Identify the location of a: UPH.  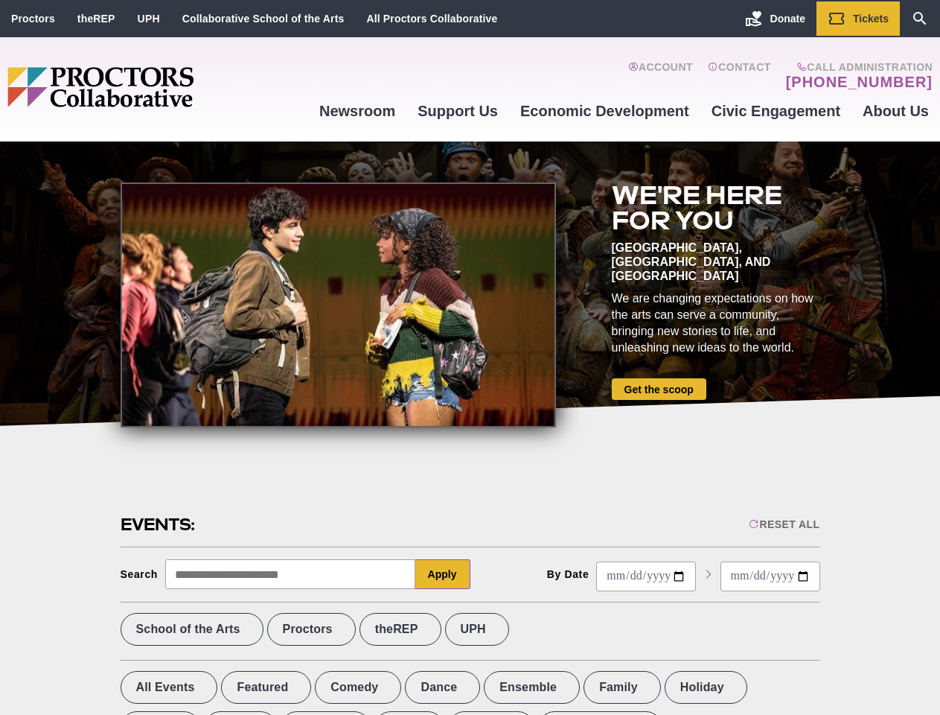
(149, 19).